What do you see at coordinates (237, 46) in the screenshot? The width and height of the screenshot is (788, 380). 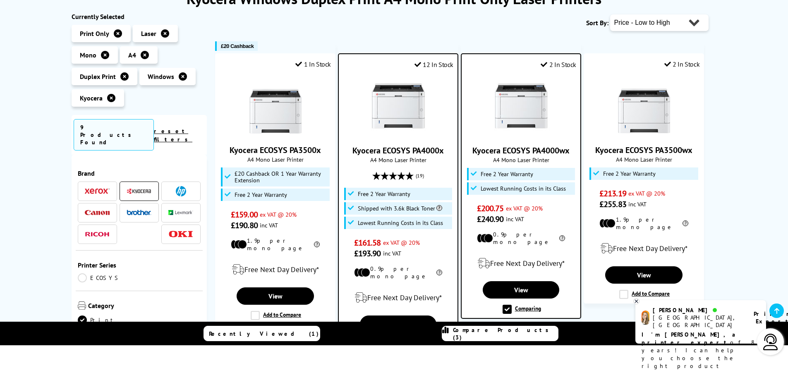 I see `span: £20 Cashback` at bounding box center [237, 46].